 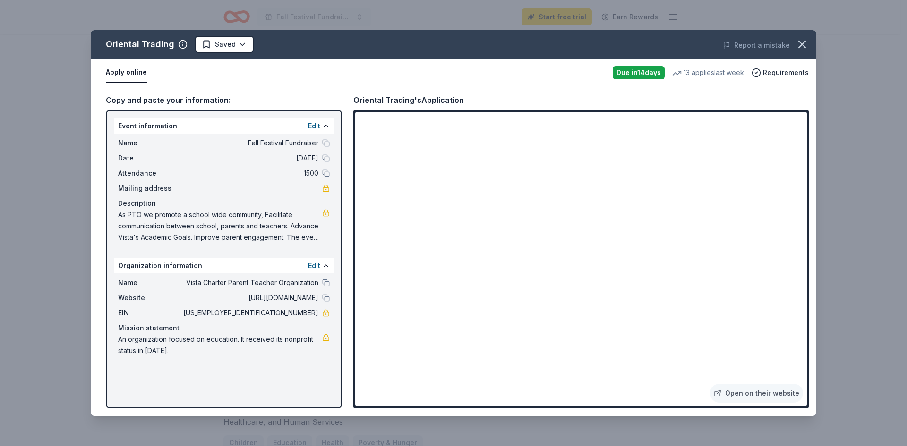 What do you see at coordinates (225, 44) in the screenshot?
I see `span: Saved` at bounding box center [225, 44].